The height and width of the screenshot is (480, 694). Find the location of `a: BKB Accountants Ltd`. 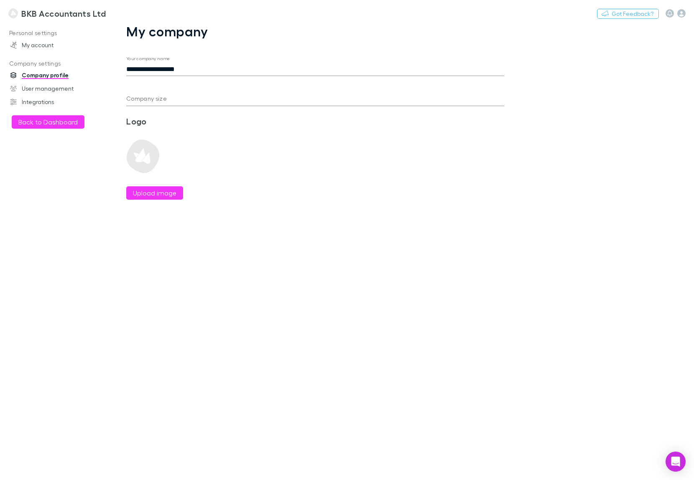

a: BKB Accountants Ltd is located at coordinates (57, 13).